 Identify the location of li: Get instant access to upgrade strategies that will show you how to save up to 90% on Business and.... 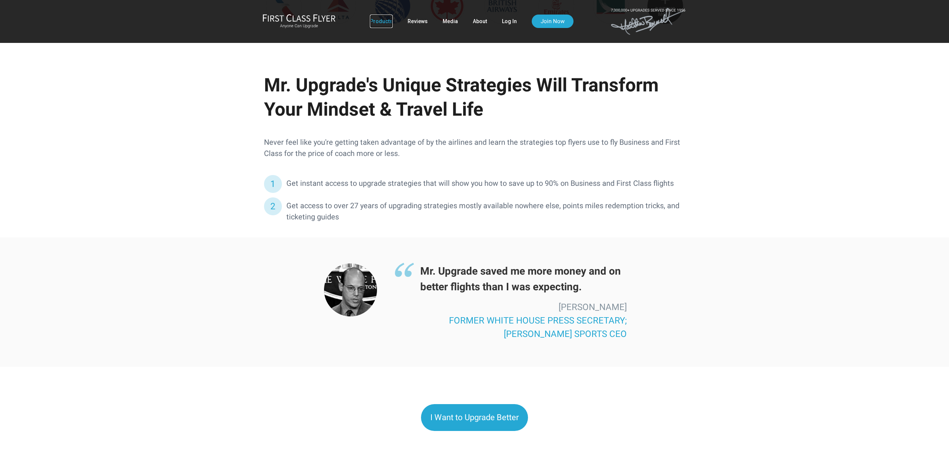
(475, 183).